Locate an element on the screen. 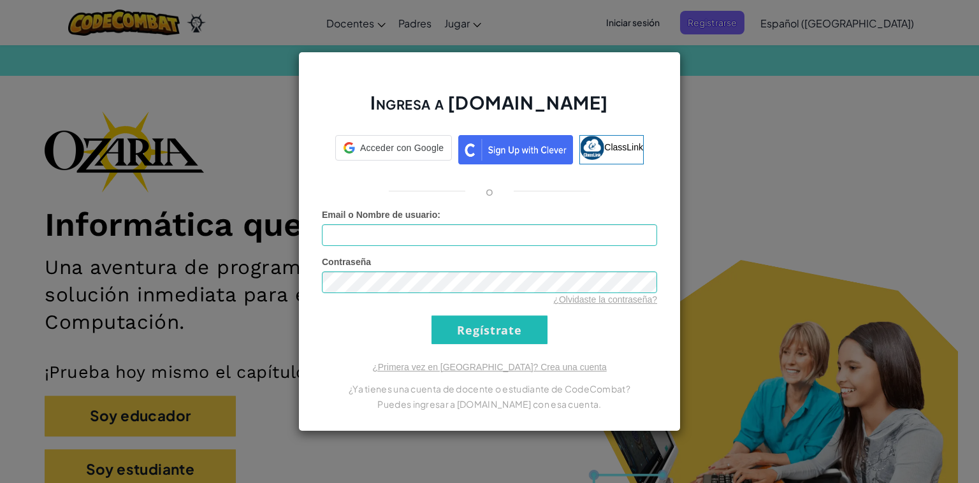  img: classlink-logo-small.png is located at coordinates (592, 148).